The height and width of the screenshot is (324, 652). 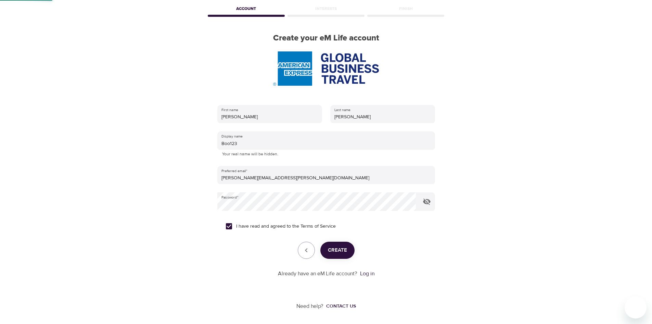 I want to click on p: Already have an eM Life account?, so click(x=318, y=273).